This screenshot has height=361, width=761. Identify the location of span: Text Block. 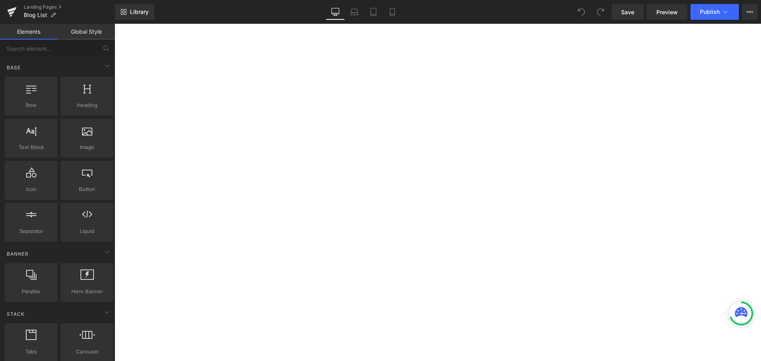
(31, 147).